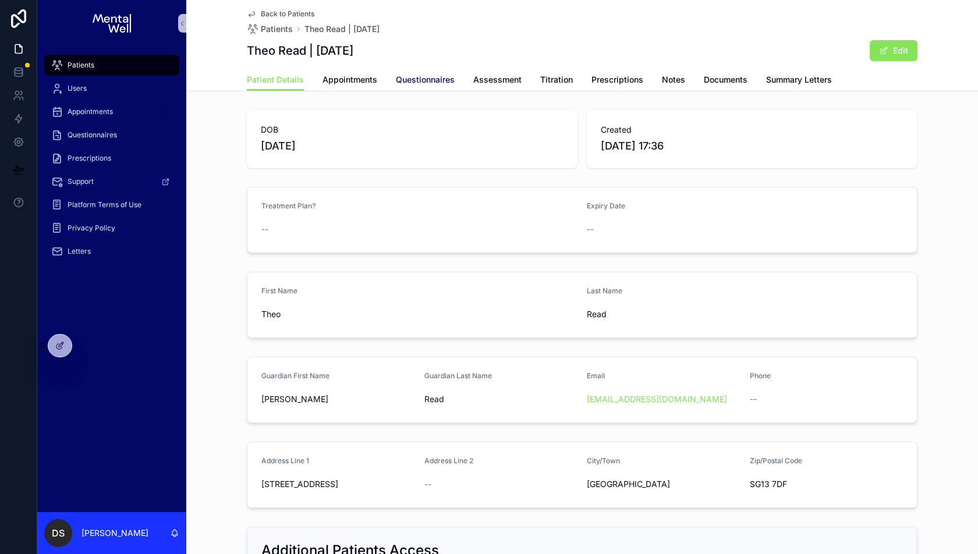 This screenshot has width=978, height=554. Describe the element at coordinates (275, 80) in the screenshot. I see `span: Patient Details` at that location.